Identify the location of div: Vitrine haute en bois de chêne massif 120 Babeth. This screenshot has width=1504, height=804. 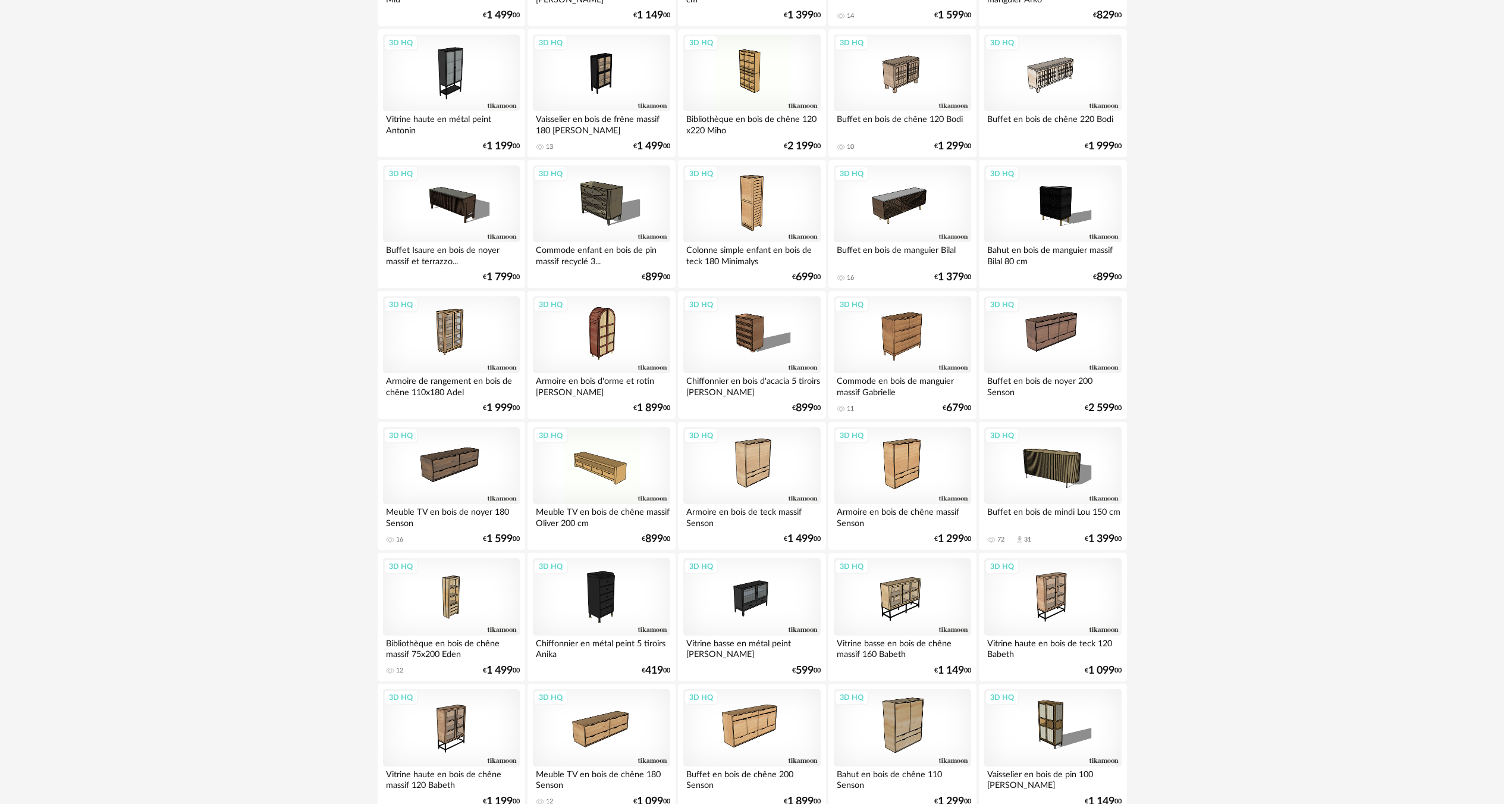
(452, 778).